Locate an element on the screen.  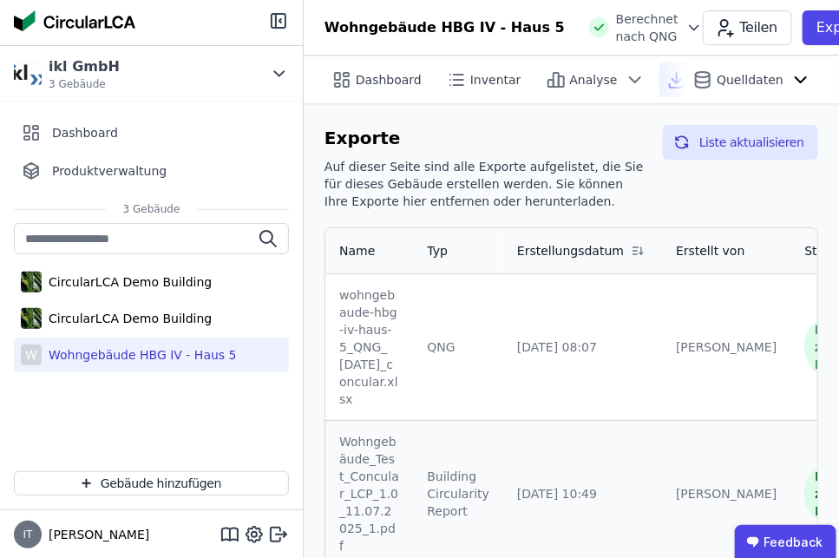
button: Gebäude hinzufügen is located at coordinates (151, 484).